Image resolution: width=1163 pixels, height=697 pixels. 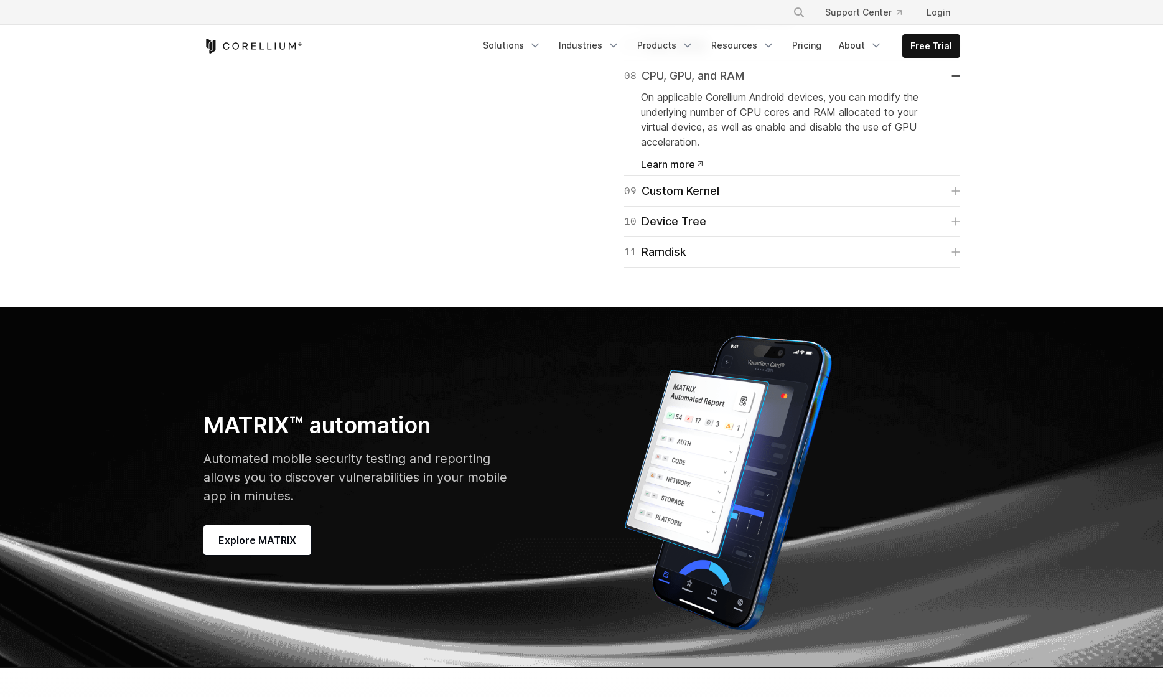 What do you see at coordinates (512, 45) in the screenshot?
I see `a: Solutions` at bounding box center [512, 45].